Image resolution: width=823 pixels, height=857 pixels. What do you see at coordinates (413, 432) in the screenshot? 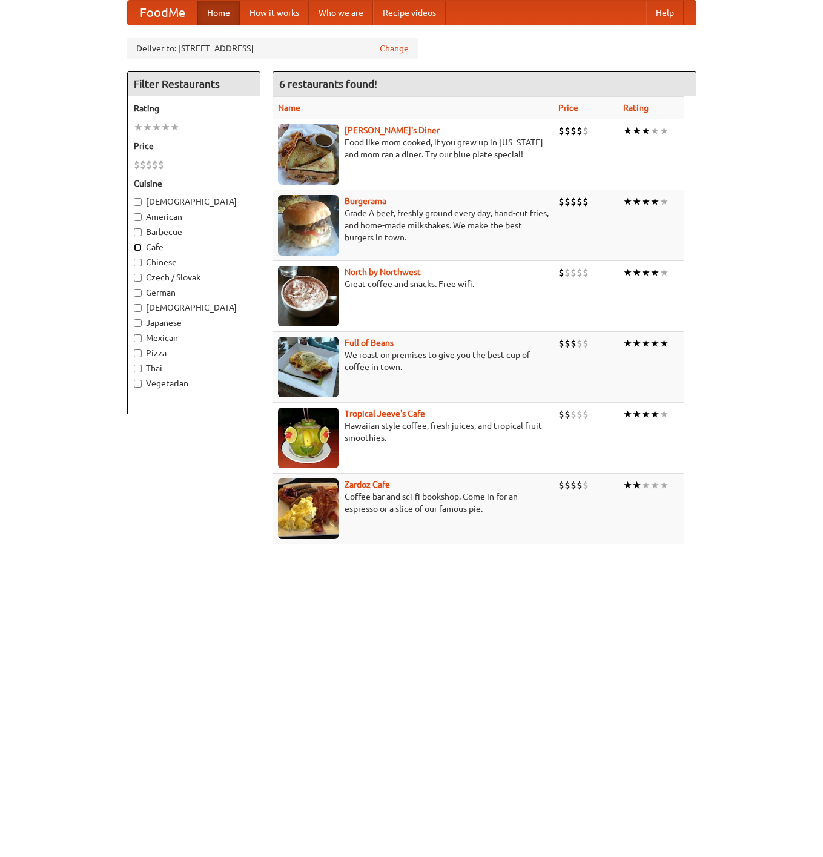
I see `p: Hawaiian style coffee, fresh juices, and tropical fruit smoothies.` at bounding box center [413, 432].